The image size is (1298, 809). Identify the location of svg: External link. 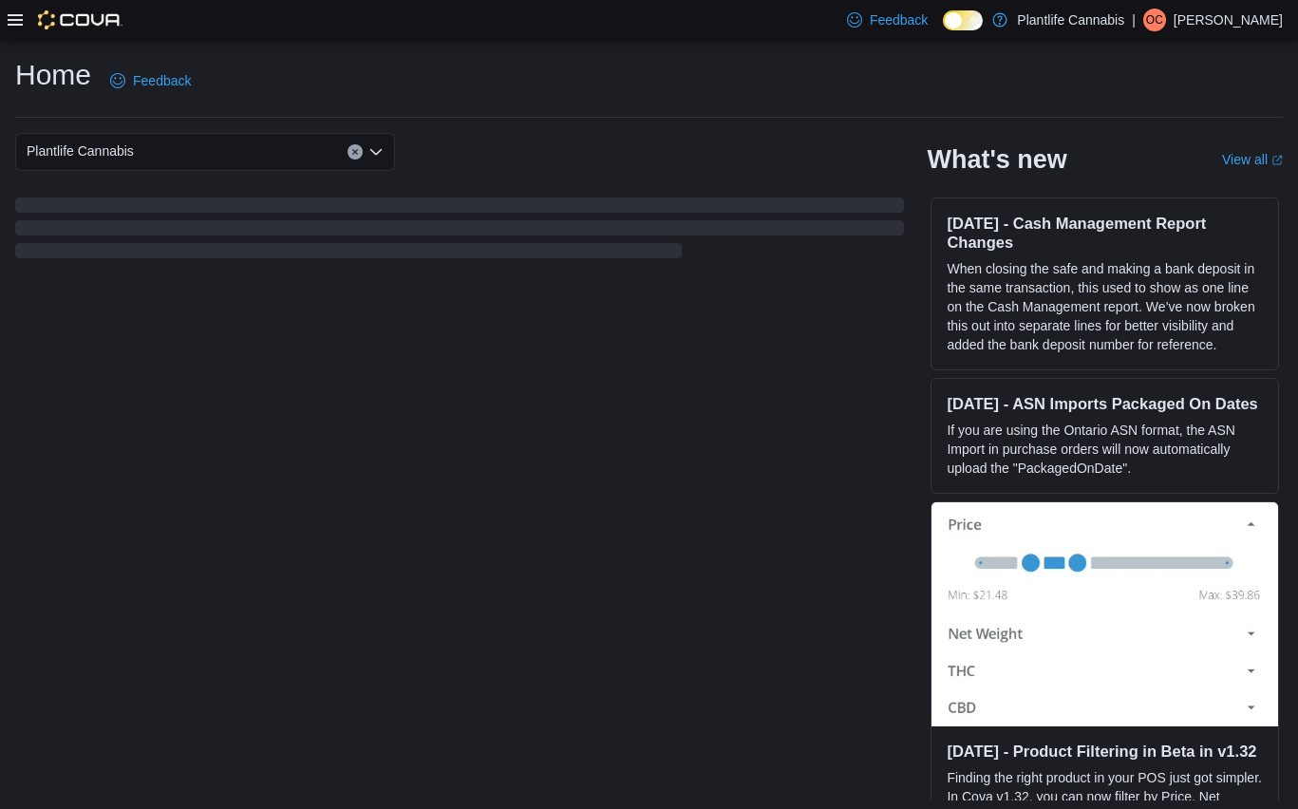
(1277, 160).